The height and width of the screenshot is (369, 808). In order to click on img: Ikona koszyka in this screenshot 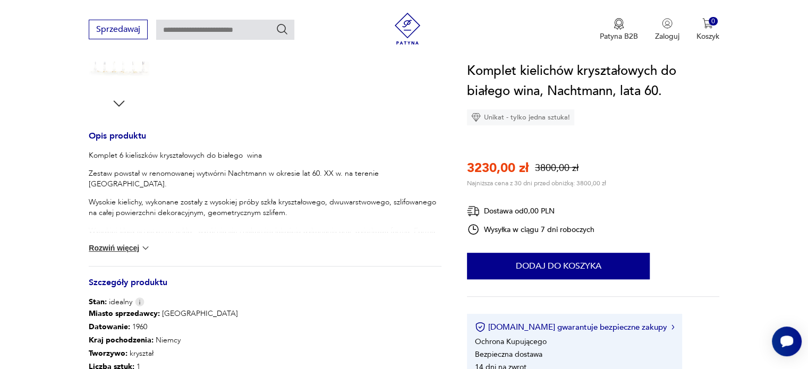, I will do `click(708, 23)`.